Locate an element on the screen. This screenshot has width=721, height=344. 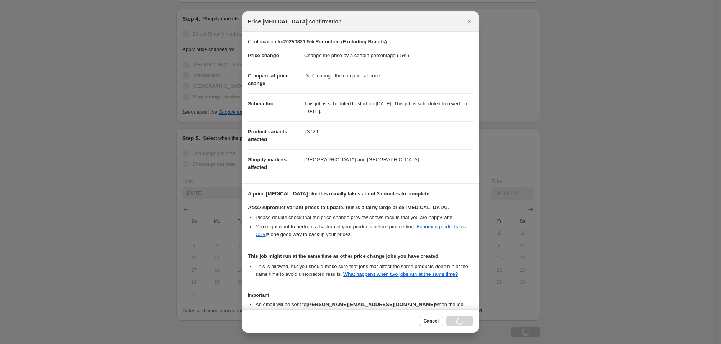
h3: Important is located at coordinates (361, 295).